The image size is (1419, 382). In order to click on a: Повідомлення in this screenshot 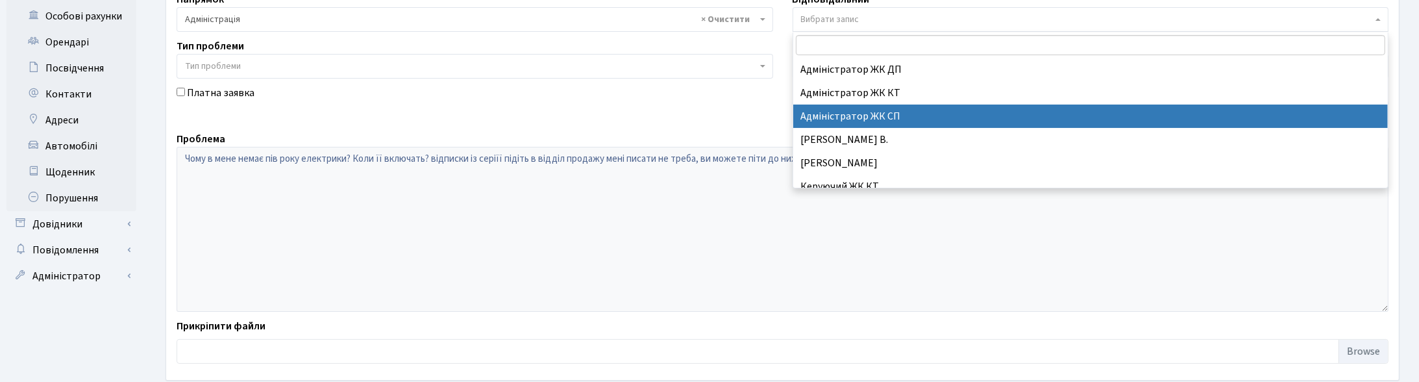, I will do `click(71, 250)`.